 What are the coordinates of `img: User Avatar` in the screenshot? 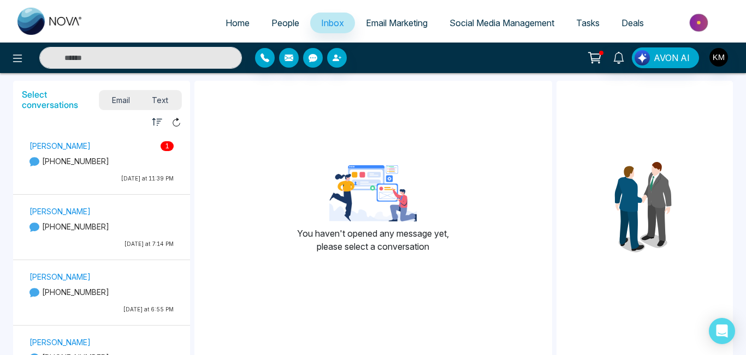 It's located at (718, 57).